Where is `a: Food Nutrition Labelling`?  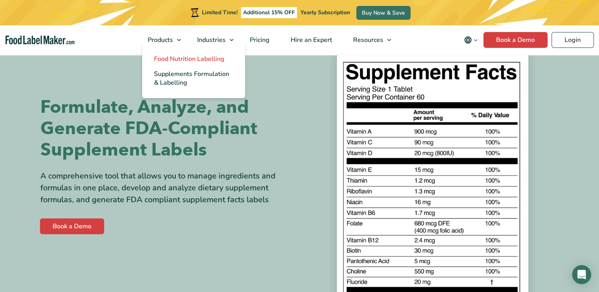 a: Food Nutrition Labelling is located at coordinates (194, 59).